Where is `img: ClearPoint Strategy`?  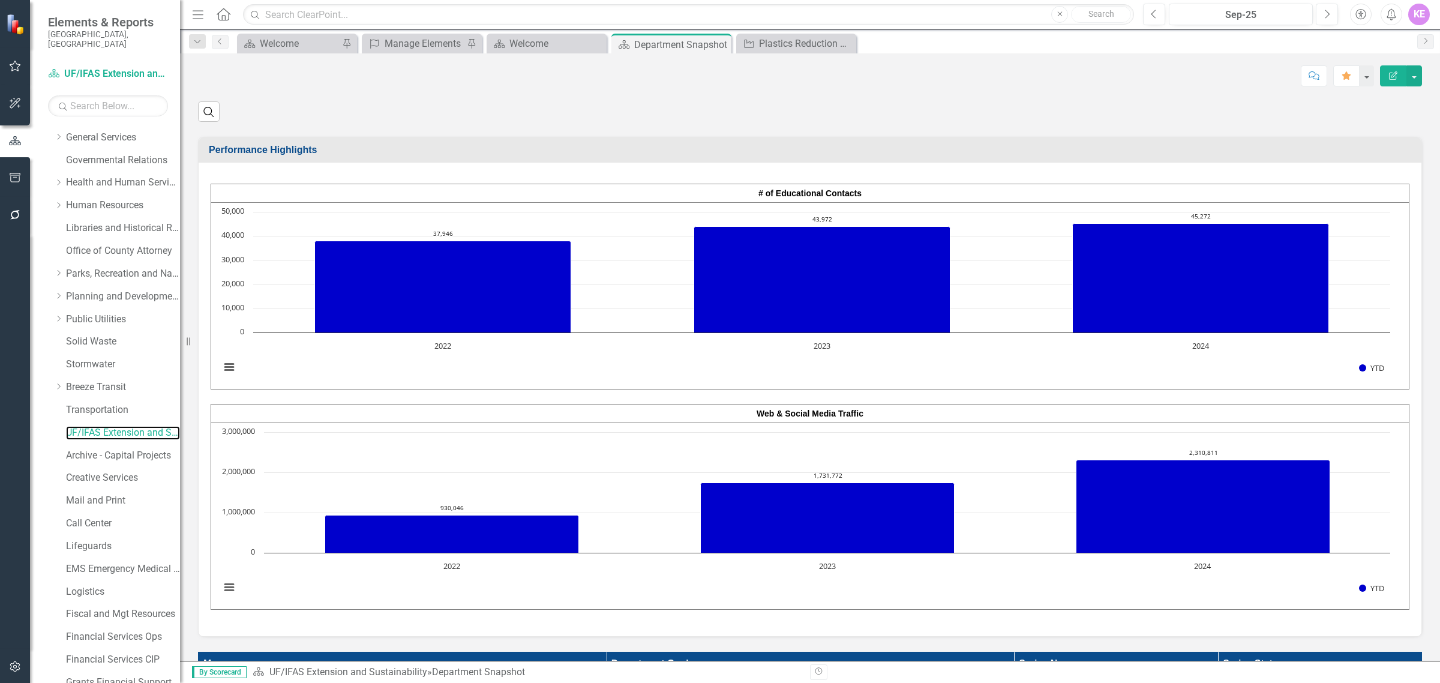 img: ClearPoint Strategy is located at coordinates (16, 24).